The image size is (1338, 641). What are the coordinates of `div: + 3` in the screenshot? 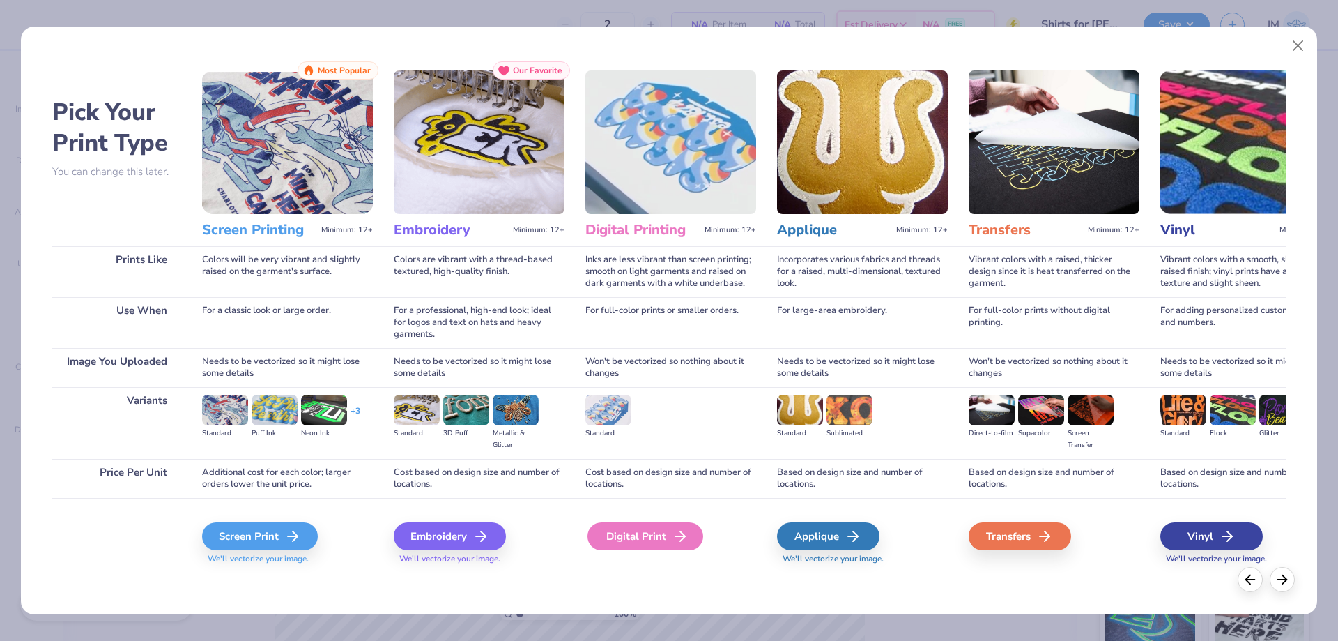 It's located at (356, 417).